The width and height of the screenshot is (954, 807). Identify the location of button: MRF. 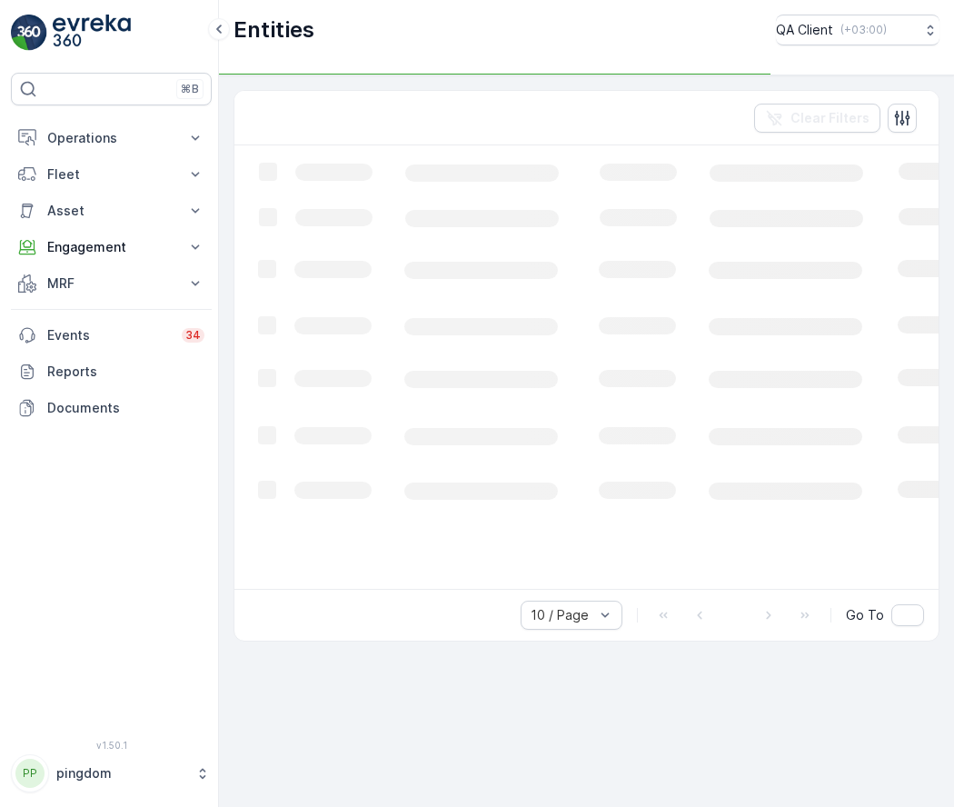
(111, 283).